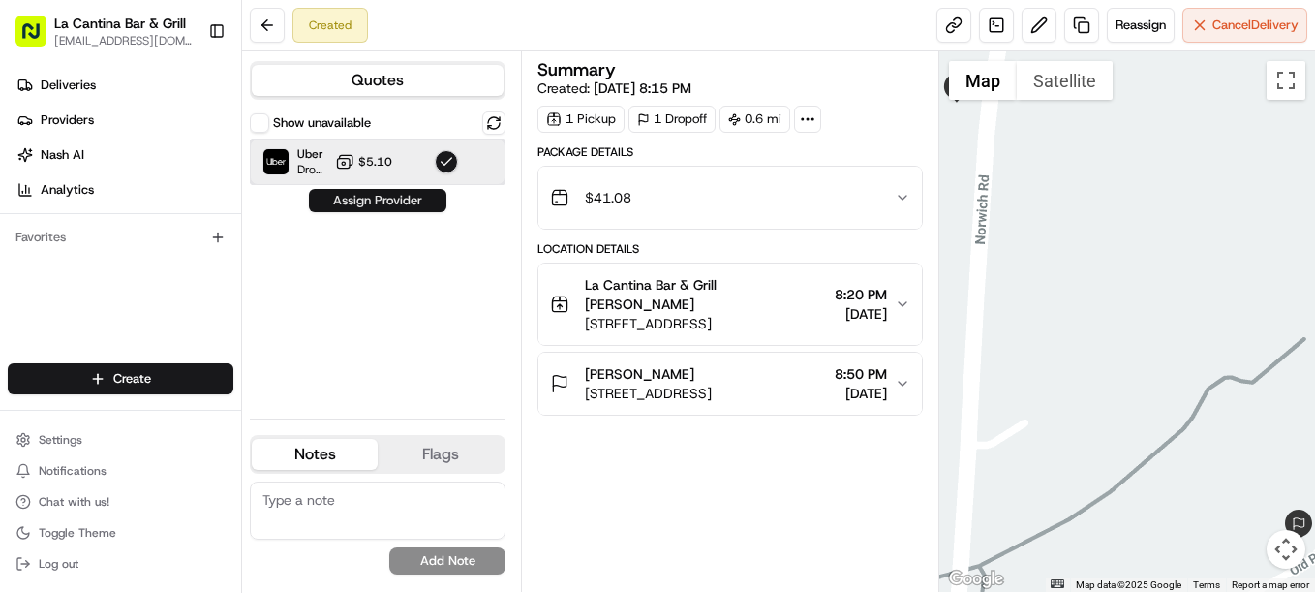  Describe the element at coordinates (315, 454) in the screenshot. I see `button: Notes` at that location.